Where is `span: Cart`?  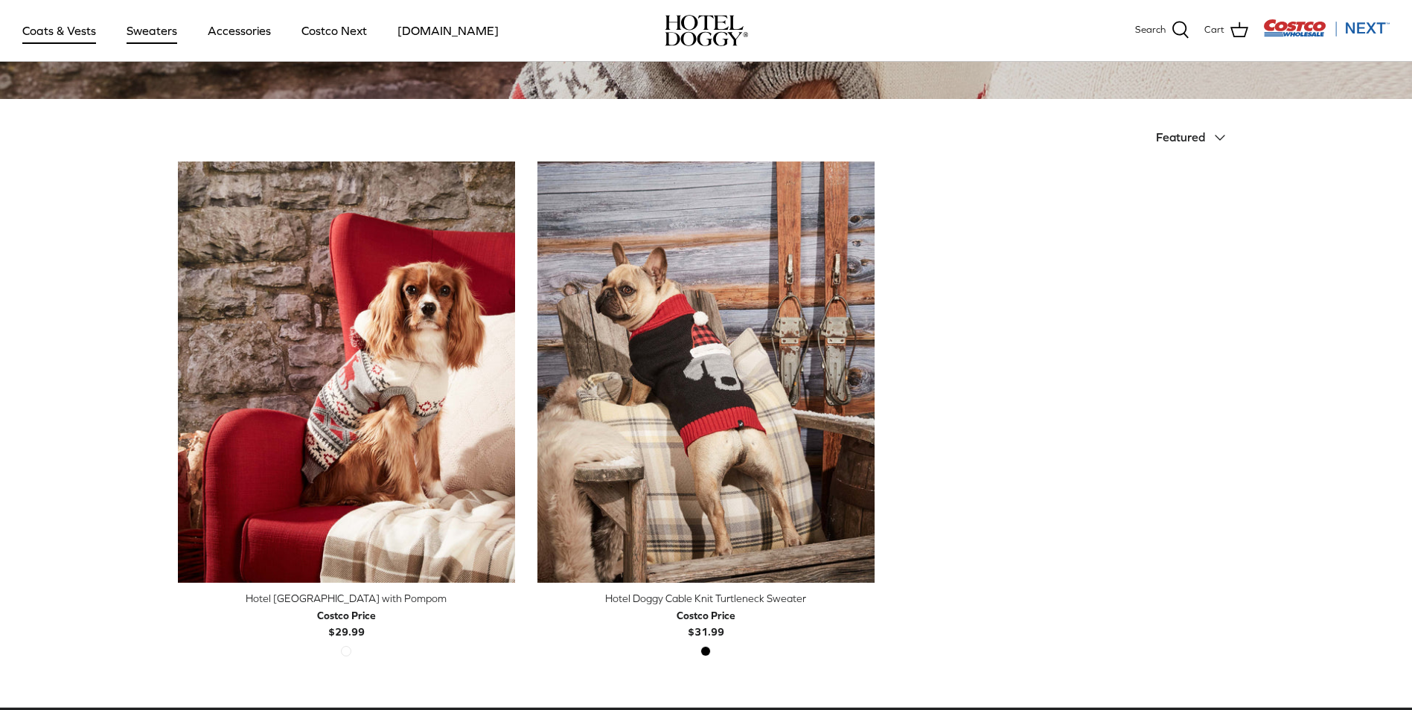 span: Cart is located at coordinates (1214, 30).